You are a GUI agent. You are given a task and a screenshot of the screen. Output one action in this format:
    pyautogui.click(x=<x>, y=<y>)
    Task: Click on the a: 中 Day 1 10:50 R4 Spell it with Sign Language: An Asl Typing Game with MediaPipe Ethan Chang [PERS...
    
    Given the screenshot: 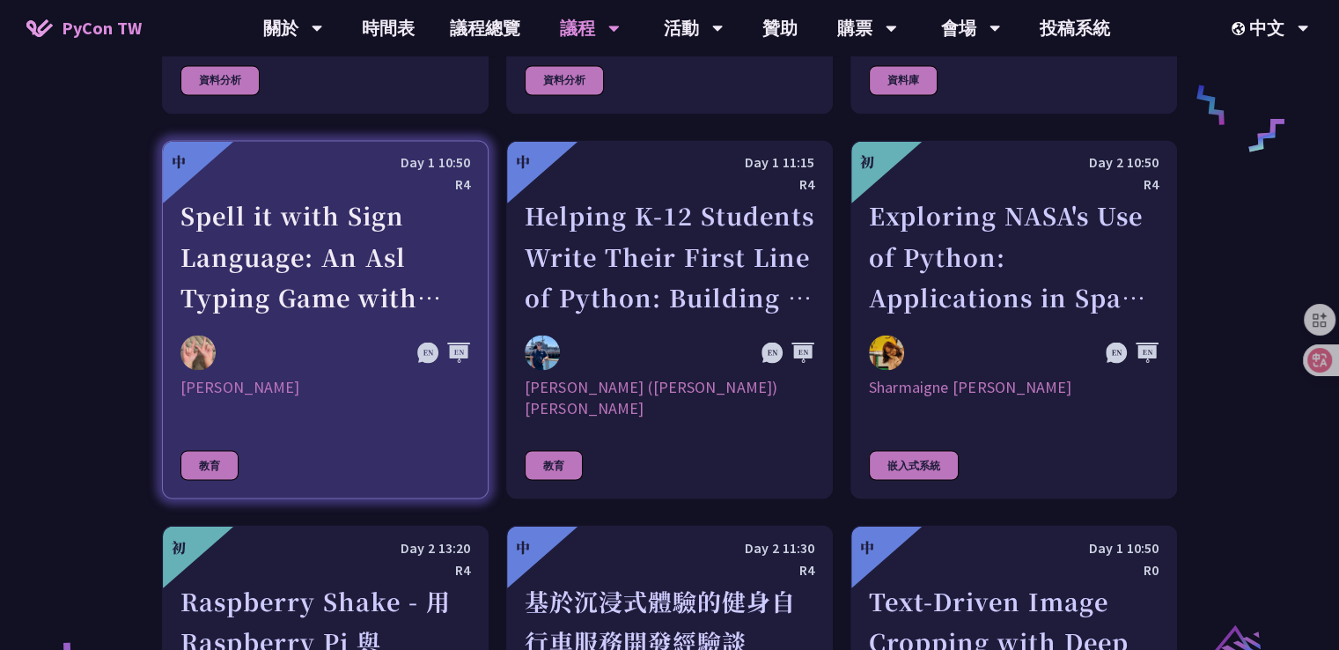 What is the action you would take?
    pyautogui.click(x=325, y=319)
    